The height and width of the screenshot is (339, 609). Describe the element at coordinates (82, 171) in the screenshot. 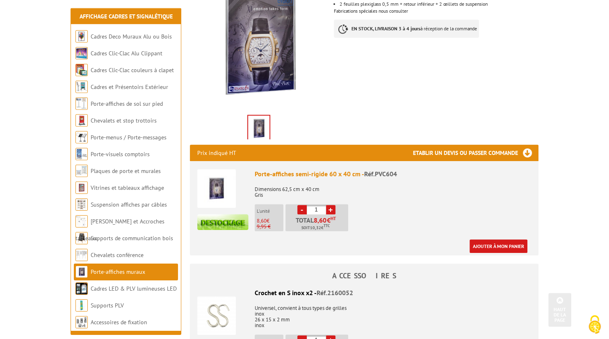

I see `img: Plaques de porte et murales` at that location.